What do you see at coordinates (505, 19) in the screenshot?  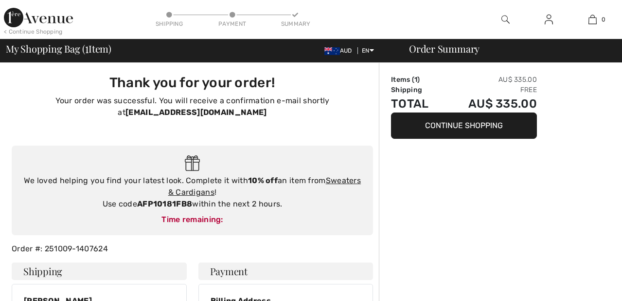 I see `img: search the website` at bounding box center [505, 19].